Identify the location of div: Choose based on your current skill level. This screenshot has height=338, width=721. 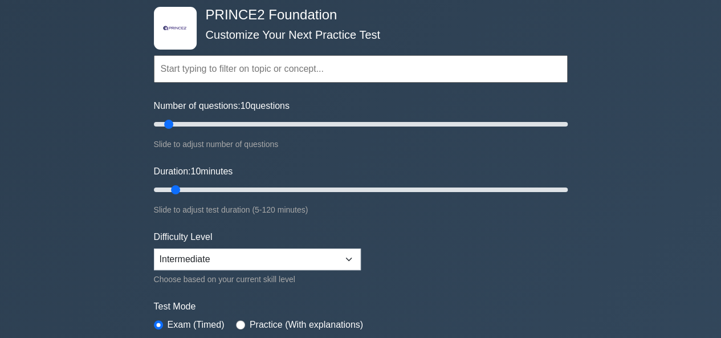
(257, 279).